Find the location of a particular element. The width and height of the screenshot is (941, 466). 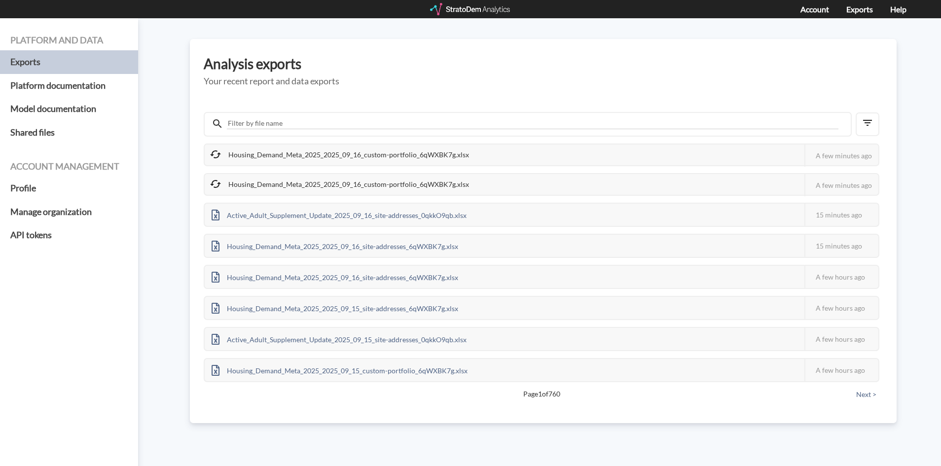

span: Page 1 of 760 is located at coordinates (542, 394).